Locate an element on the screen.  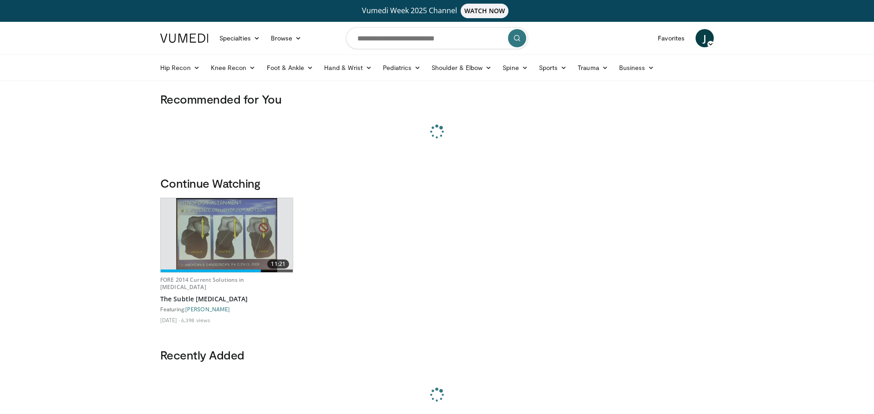
img: VuMedi Logo is located at coordinates (184, 38).